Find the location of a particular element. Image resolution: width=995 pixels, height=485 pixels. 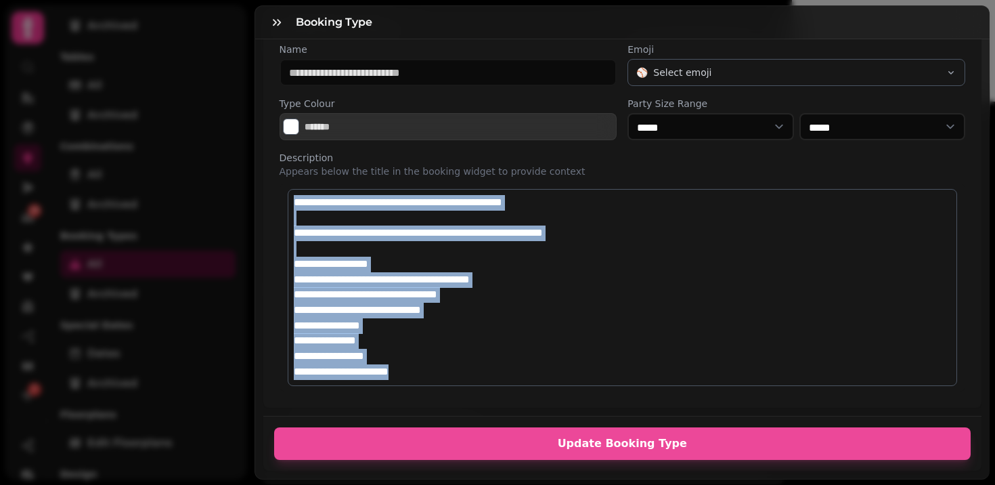

button: Update Booking Type is located at coordinates (623, 443).